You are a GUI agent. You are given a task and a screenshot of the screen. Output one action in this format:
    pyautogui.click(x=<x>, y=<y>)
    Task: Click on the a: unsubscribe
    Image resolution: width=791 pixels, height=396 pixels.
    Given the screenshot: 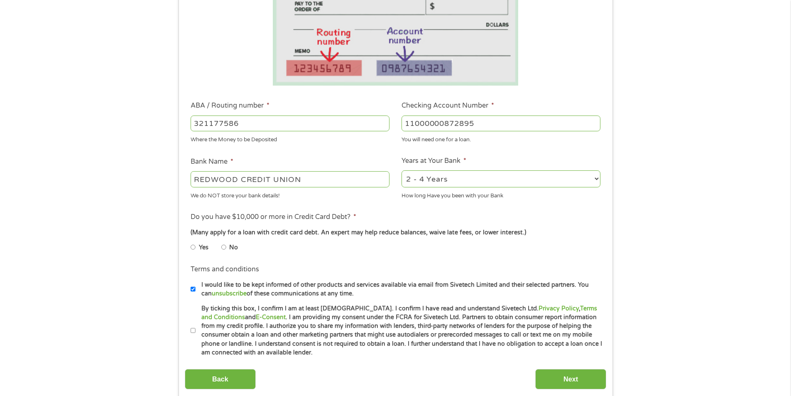 What is the action you would take?
    pyautogui.click(x=229, y=293)
    